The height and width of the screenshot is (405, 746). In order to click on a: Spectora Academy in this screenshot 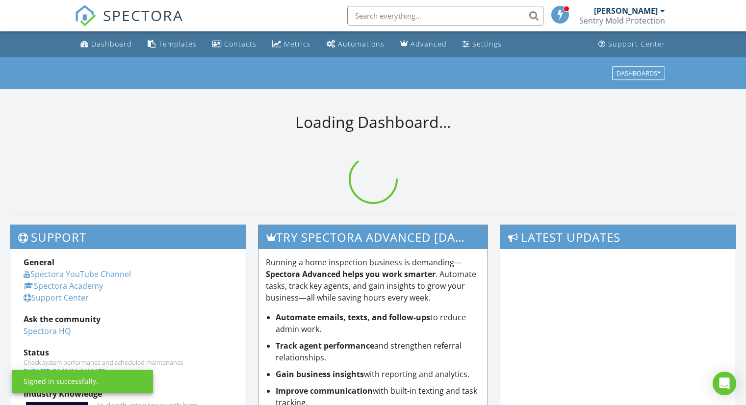, I will do `click(63, 286)`.